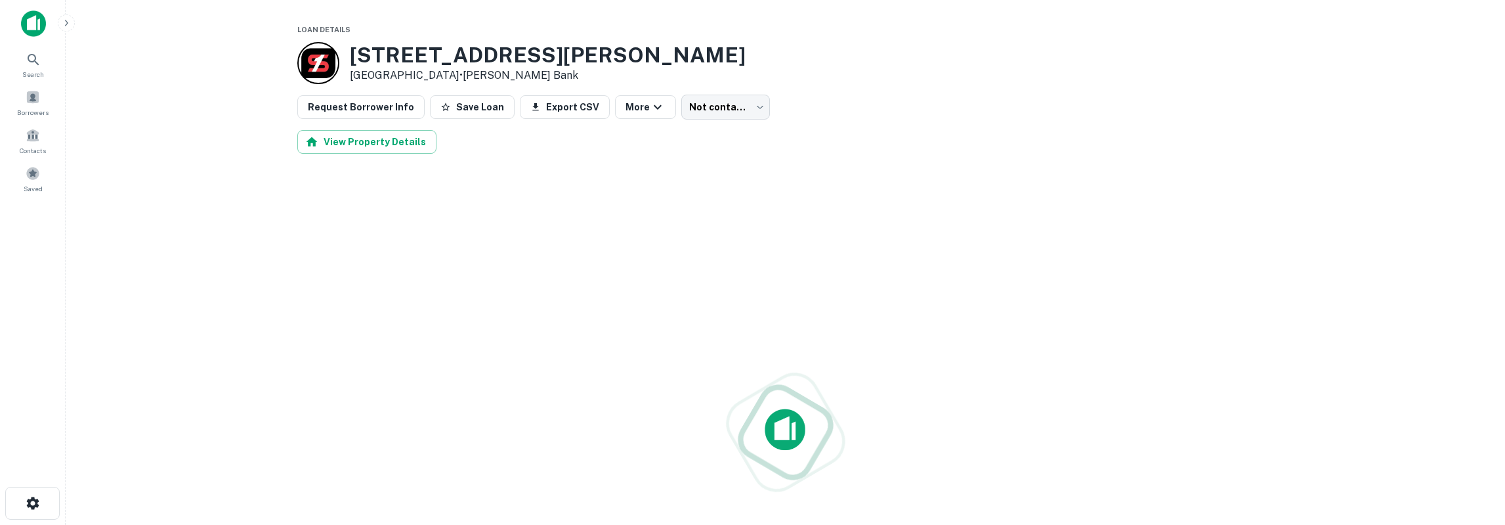 The height and width of the screenshot is (525, 1505). I want to click on a: Borrowers, so click(33, 102).